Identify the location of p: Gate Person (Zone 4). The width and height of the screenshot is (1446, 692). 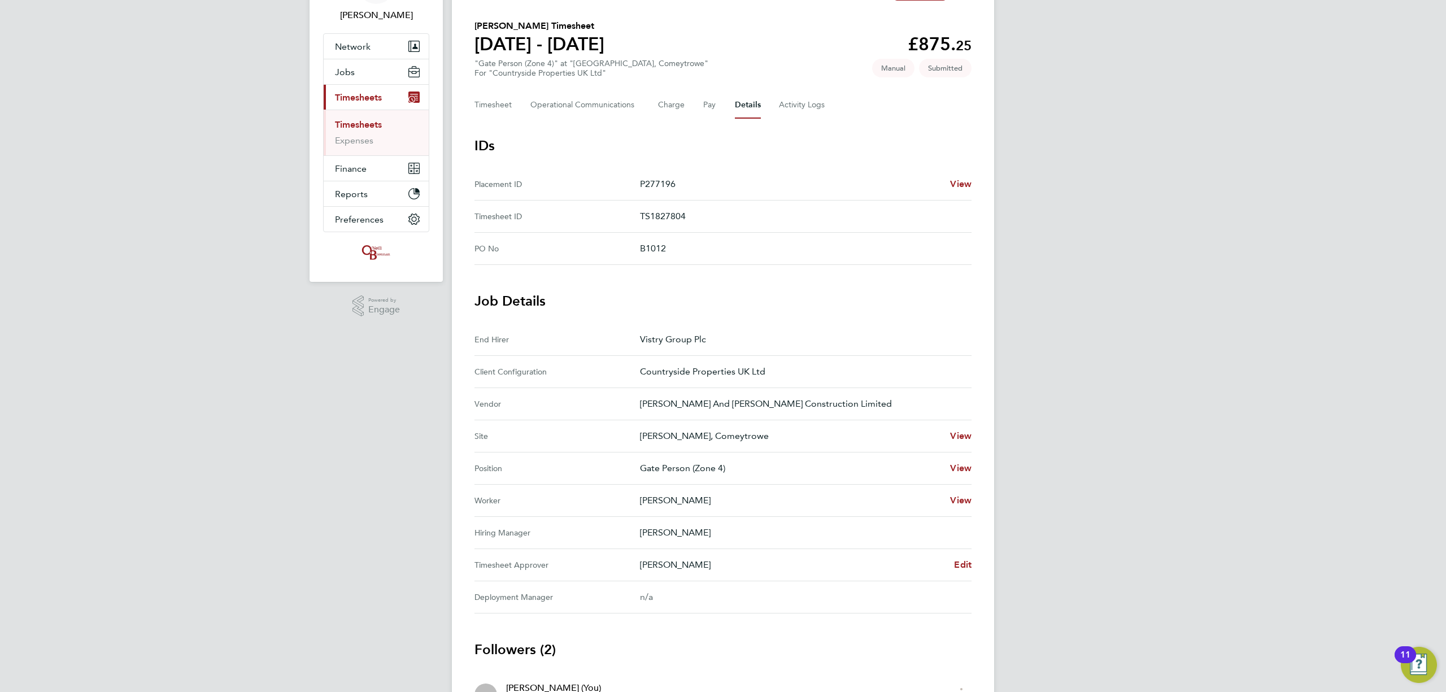
(790, 468).